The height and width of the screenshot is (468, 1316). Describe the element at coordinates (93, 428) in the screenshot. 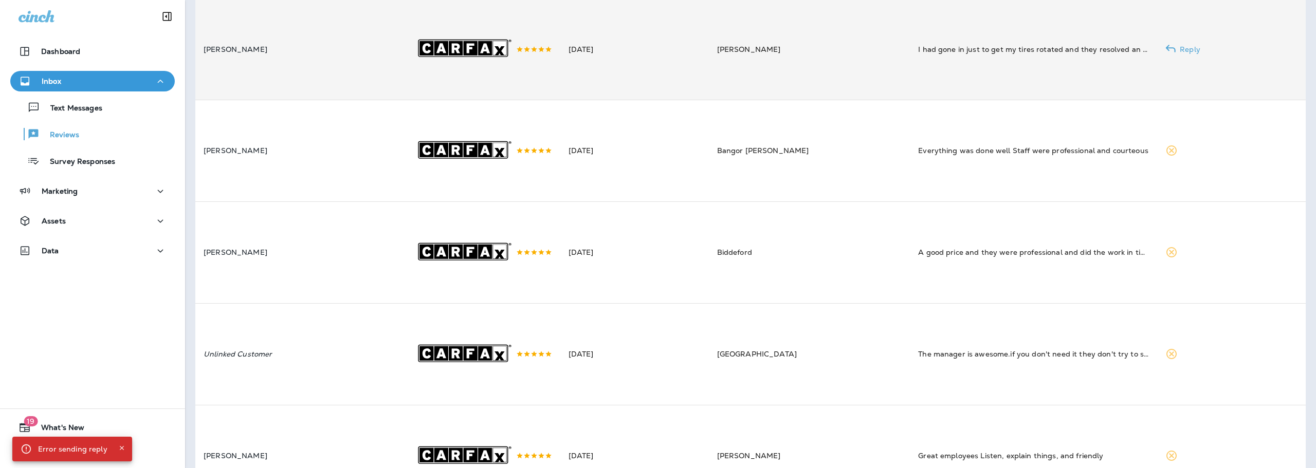

I see `button: 19What's New` at that location.